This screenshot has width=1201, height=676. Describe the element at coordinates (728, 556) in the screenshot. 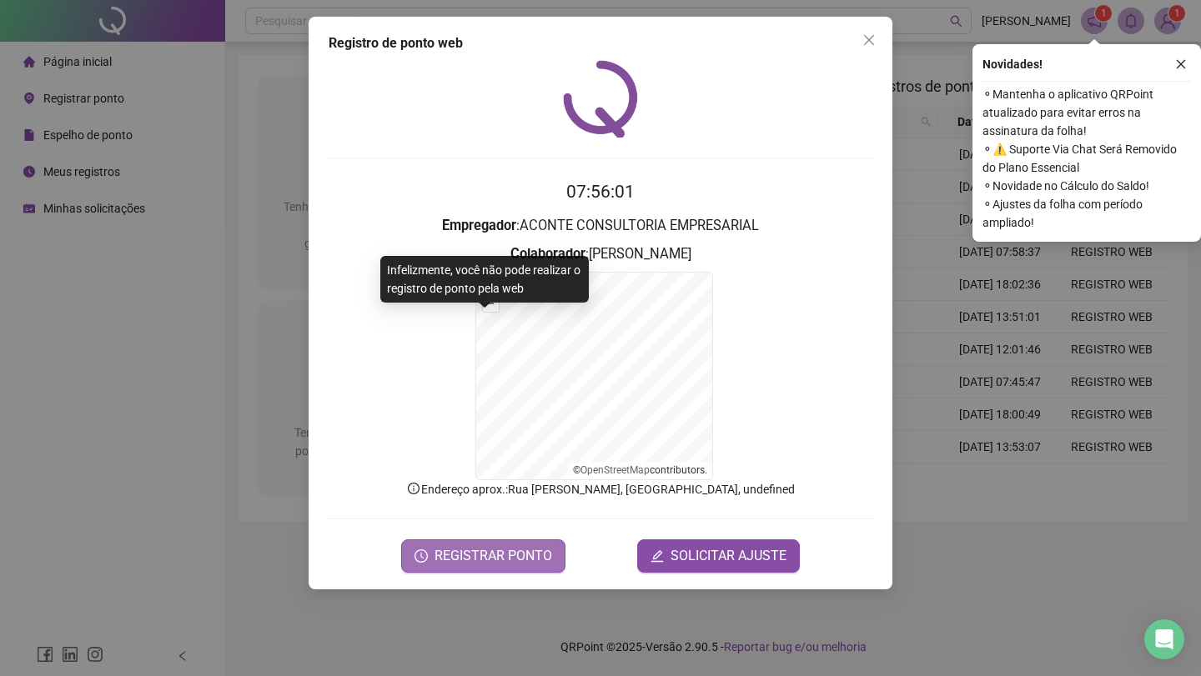

I see `span: SOLICITAR AJUSTE` at that location.